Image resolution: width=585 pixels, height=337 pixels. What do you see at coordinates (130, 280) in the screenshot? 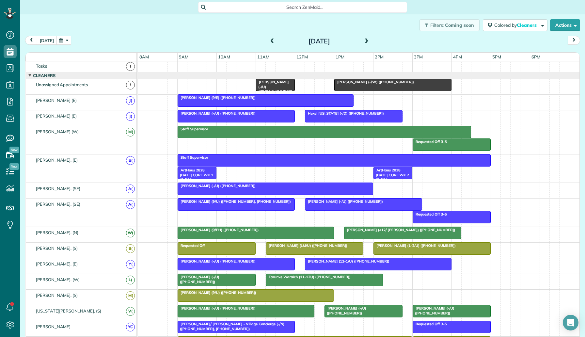
I see `span: L(` at bounding box center [130, 280].